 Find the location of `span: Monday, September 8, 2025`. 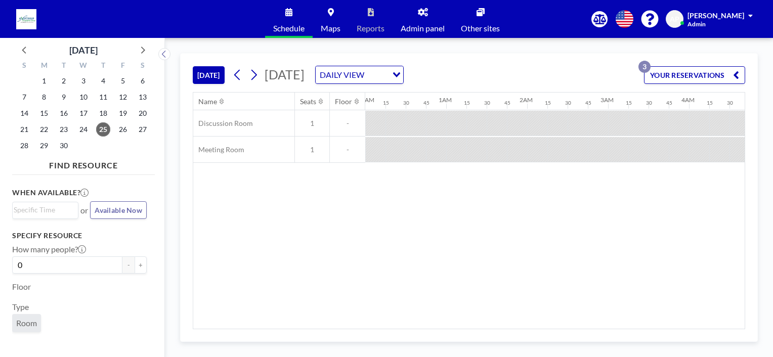

span: Monday, September 8, 2025 is located at coordinates (44, 97).